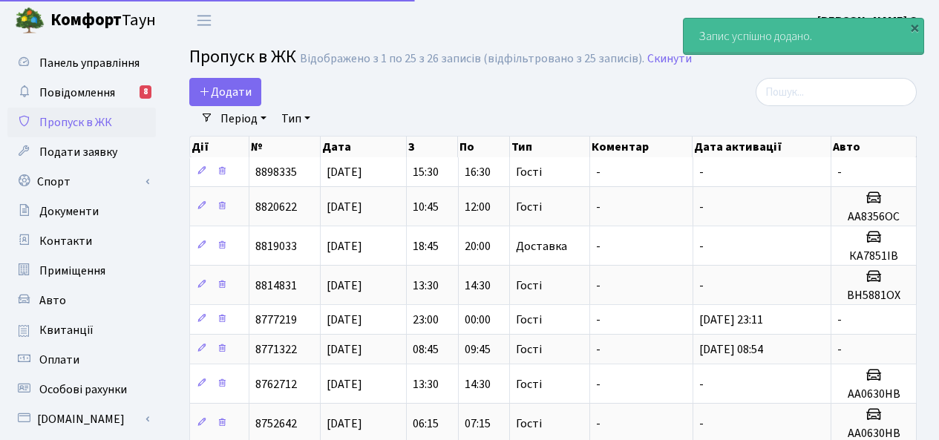 The width and height of the screenshot is (939, 440). Describe the element at coordinates (82, 241) in the screenshot. I see `a: Контакти` at that location.